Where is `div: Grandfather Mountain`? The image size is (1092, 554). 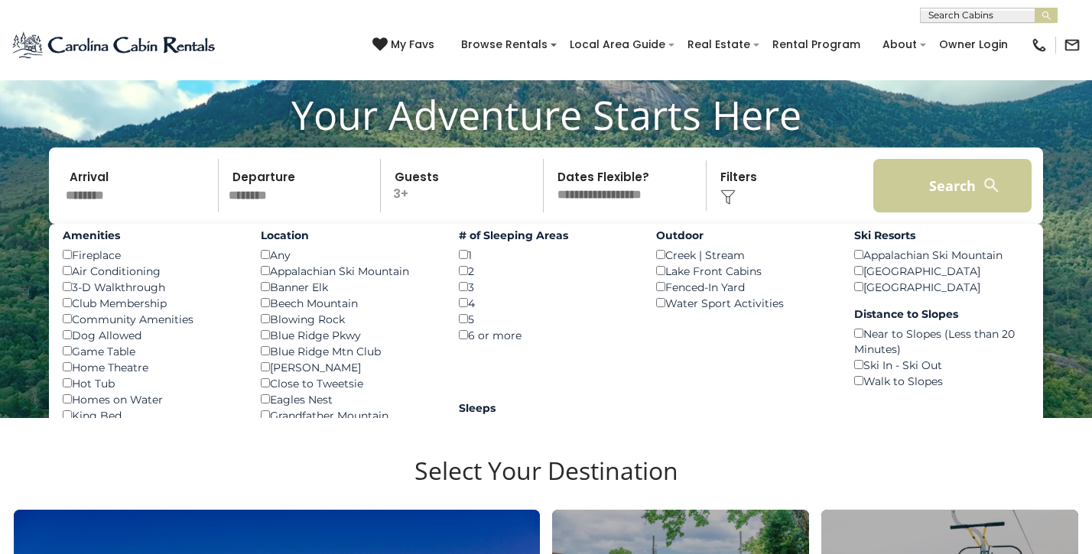 div: Grandfather Mountain is located at coordinates (348, 415).